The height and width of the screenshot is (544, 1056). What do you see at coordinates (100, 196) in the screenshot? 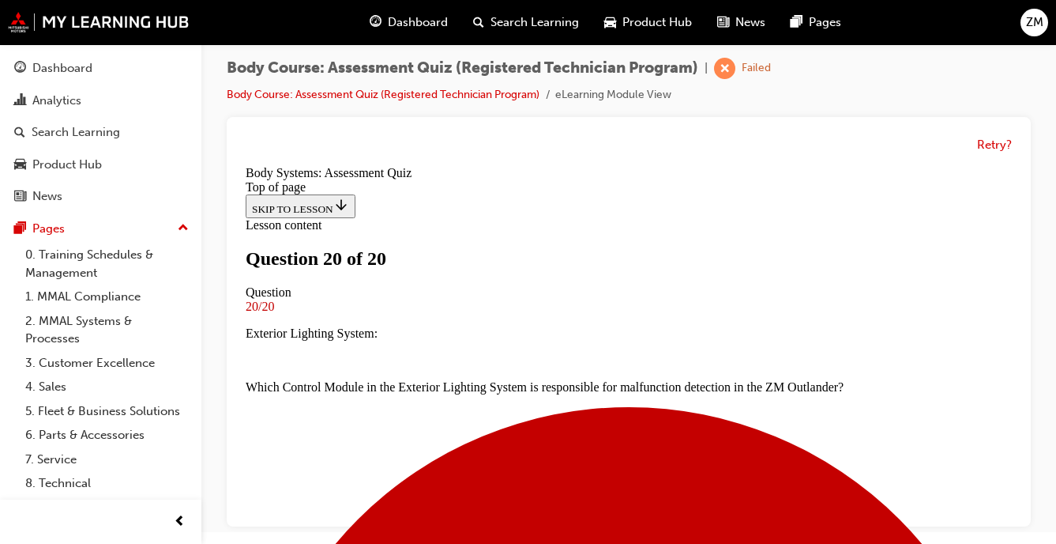
I see `a: News` at bounding box center [100, 196].